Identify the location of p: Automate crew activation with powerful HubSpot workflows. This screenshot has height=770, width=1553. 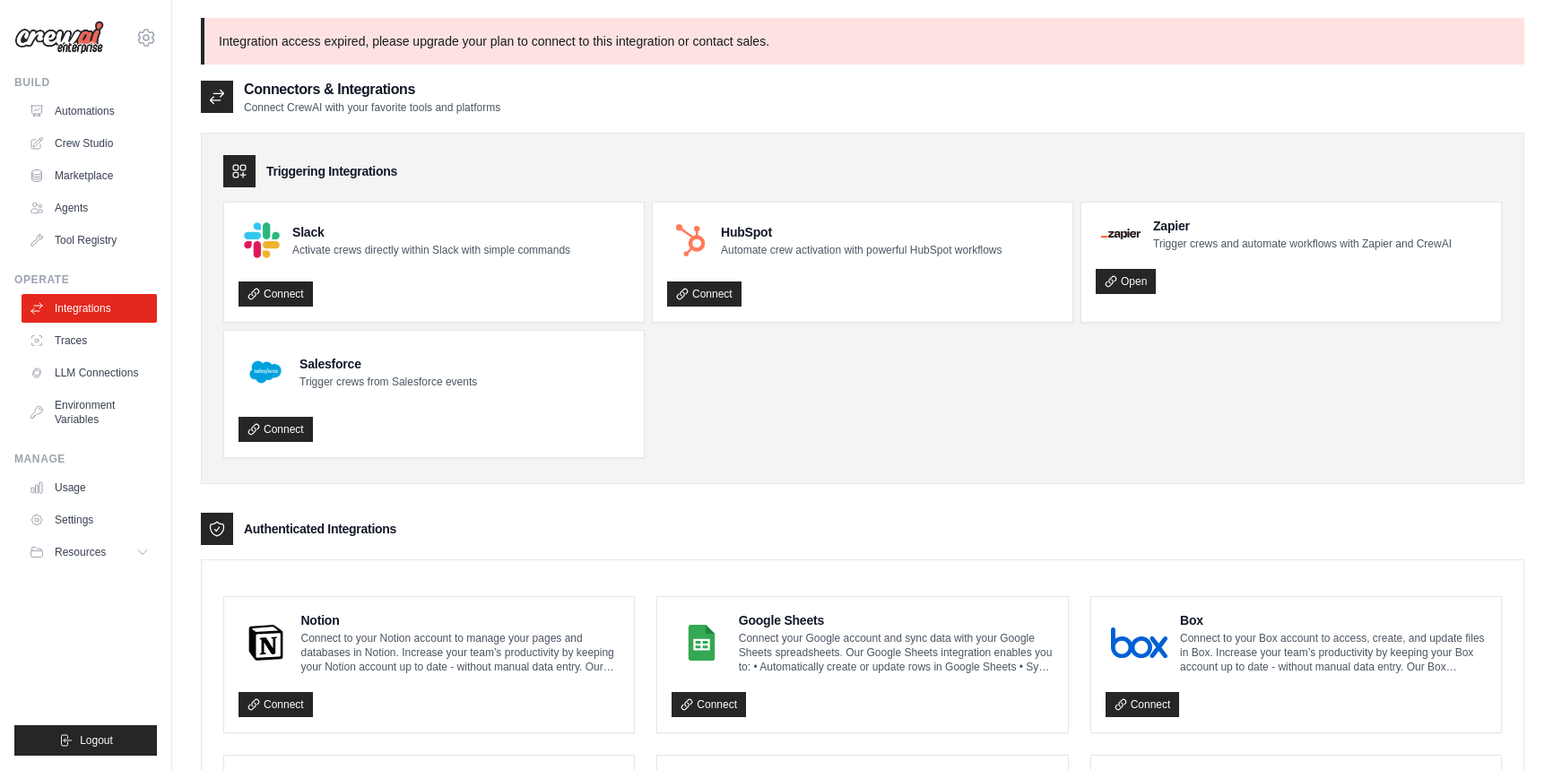
(861, 250).